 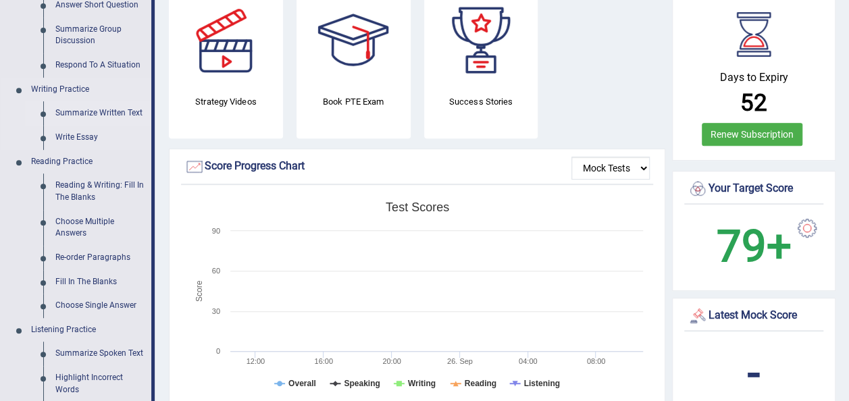 What do you see at coordinates (754, 103) in the screenshot?
I see `b: 52` at bounding box center [754, 103].